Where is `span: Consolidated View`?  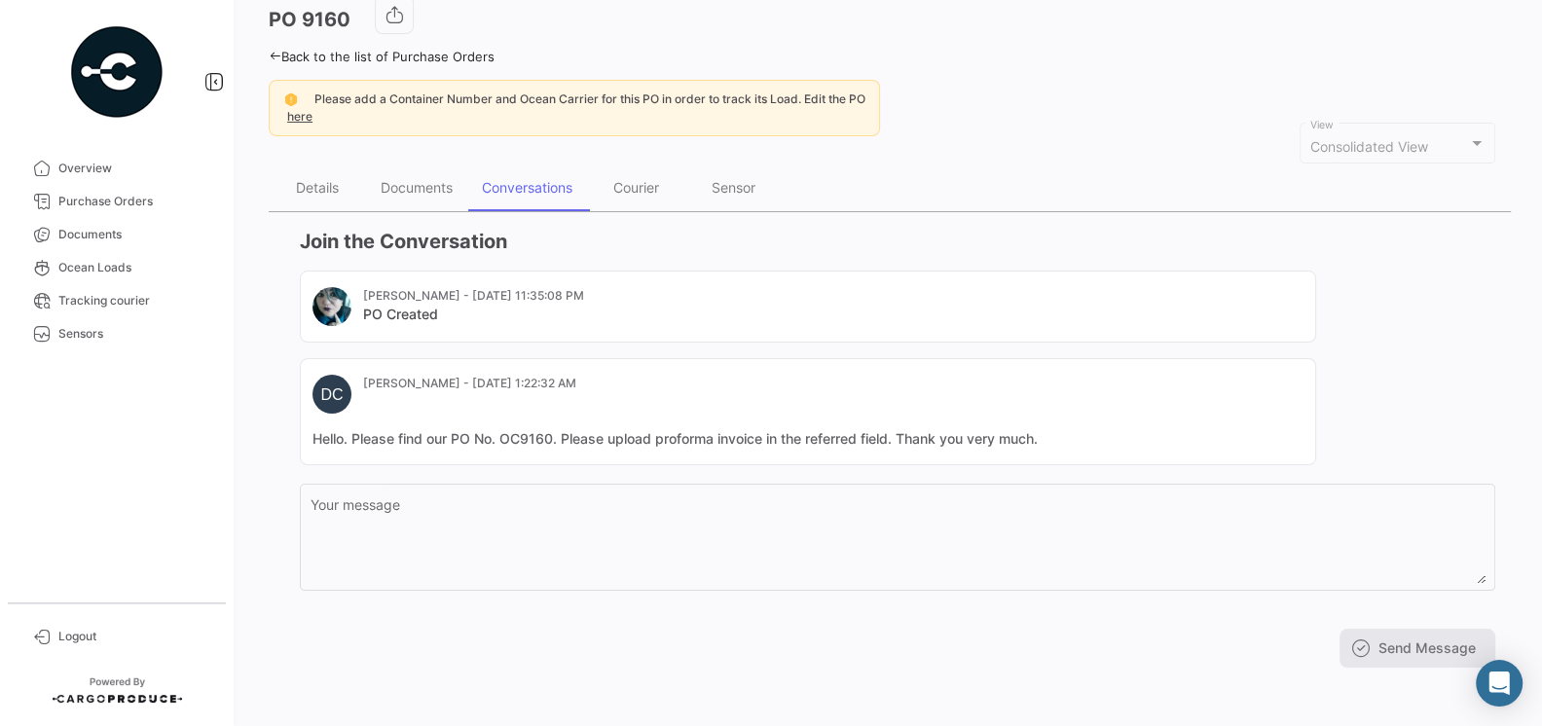
span: Consolidated View is located at coordinates (1369, 146).